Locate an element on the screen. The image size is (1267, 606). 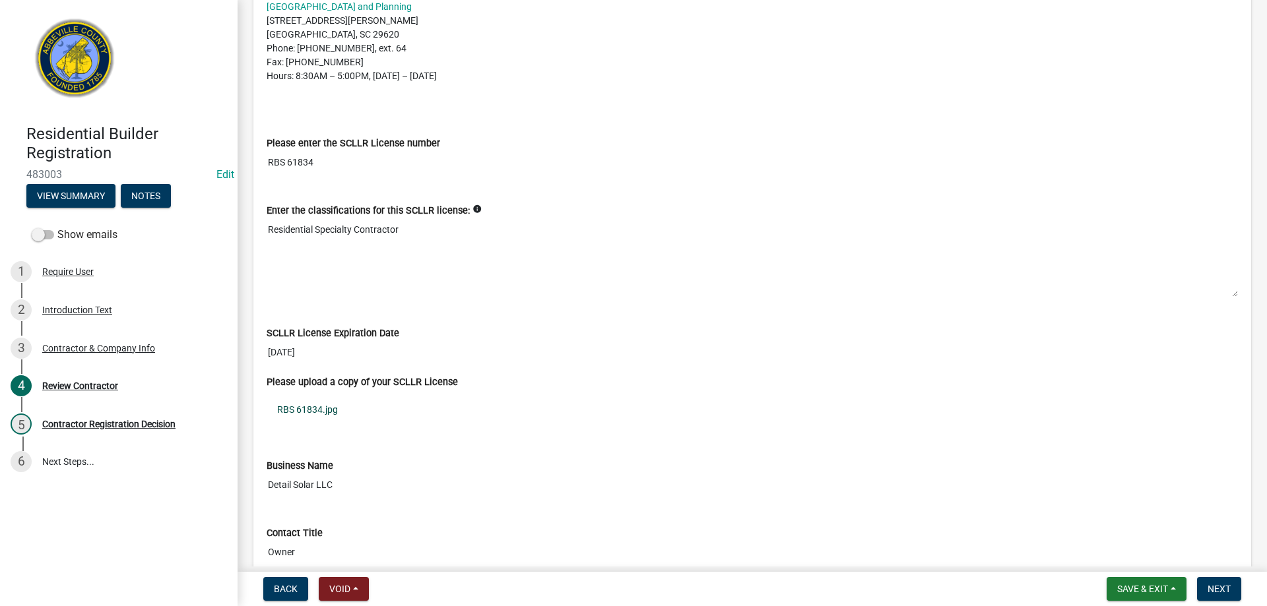
label: Please enter the SCLLR License number is located at coordinates (353, 144).